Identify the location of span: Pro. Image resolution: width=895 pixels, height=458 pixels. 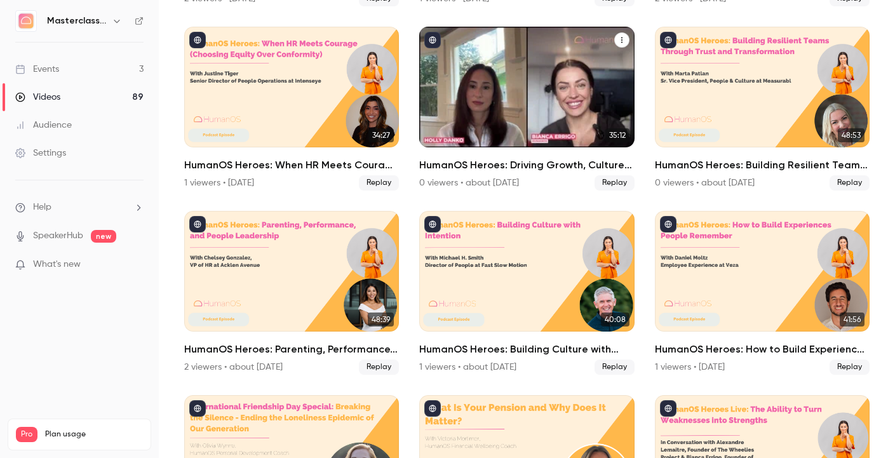
(27, 434).